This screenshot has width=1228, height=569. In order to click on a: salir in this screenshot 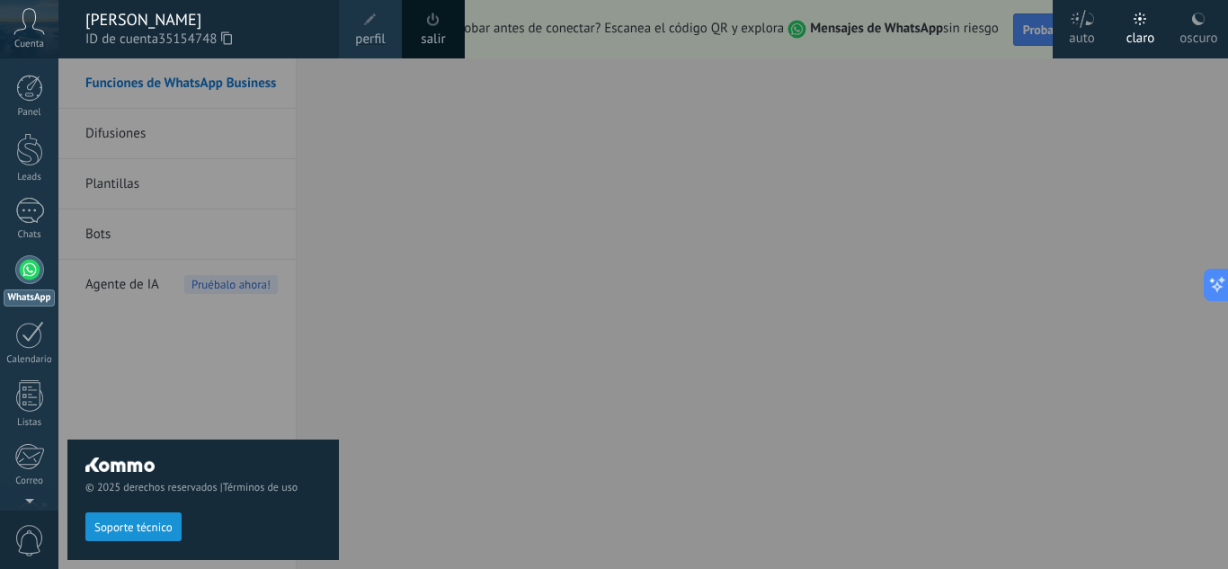, I will do `click(432, 40)`.